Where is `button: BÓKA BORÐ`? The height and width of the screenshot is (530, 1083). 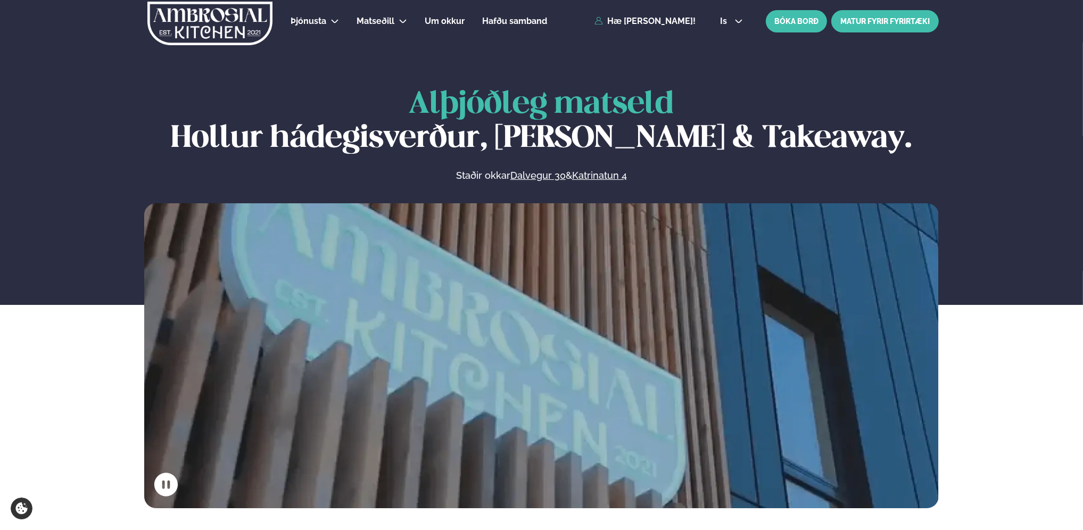 button: BÓKA BORÐ is located at coordinates (796, 21).